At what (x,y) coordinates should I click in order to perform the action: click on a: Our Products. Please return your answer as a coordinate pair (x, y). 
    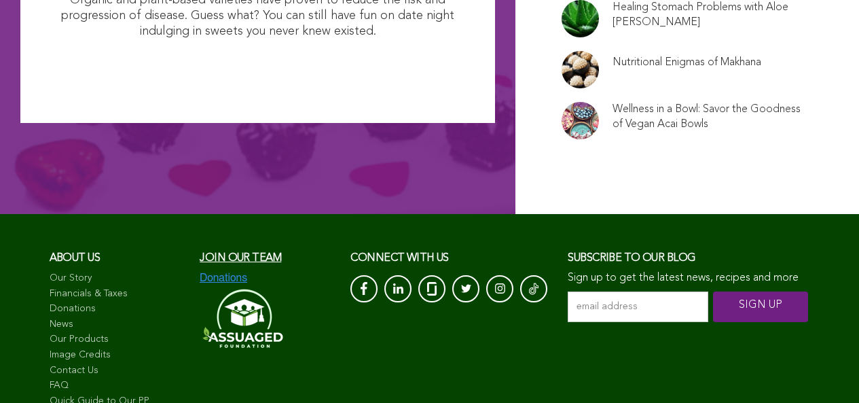
    Looking at the image, I should click on (118, 339).